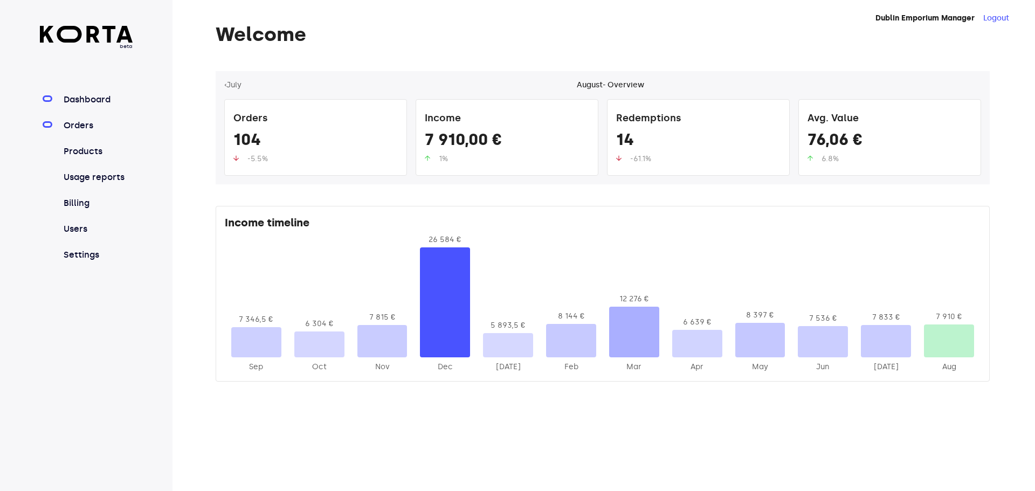  Describe the element at coordinates (86, 46) in the screenshot. I see `span: beta` at that location.